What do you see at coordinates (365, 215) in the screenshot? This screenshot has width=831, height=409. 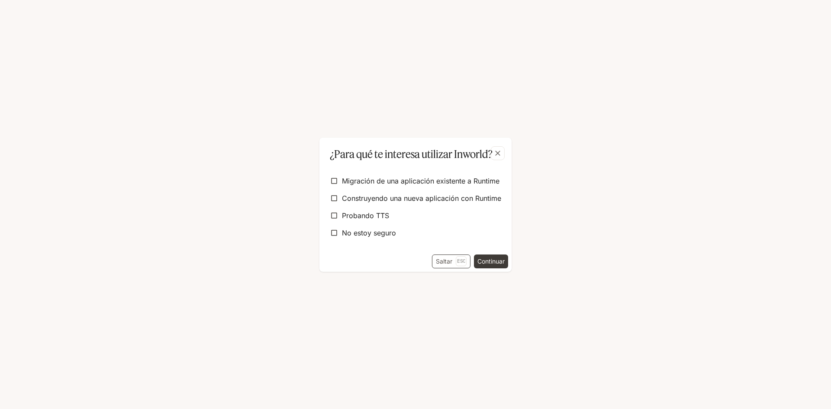 I see `font: Probando TTS` at bounding box center [365, 215].